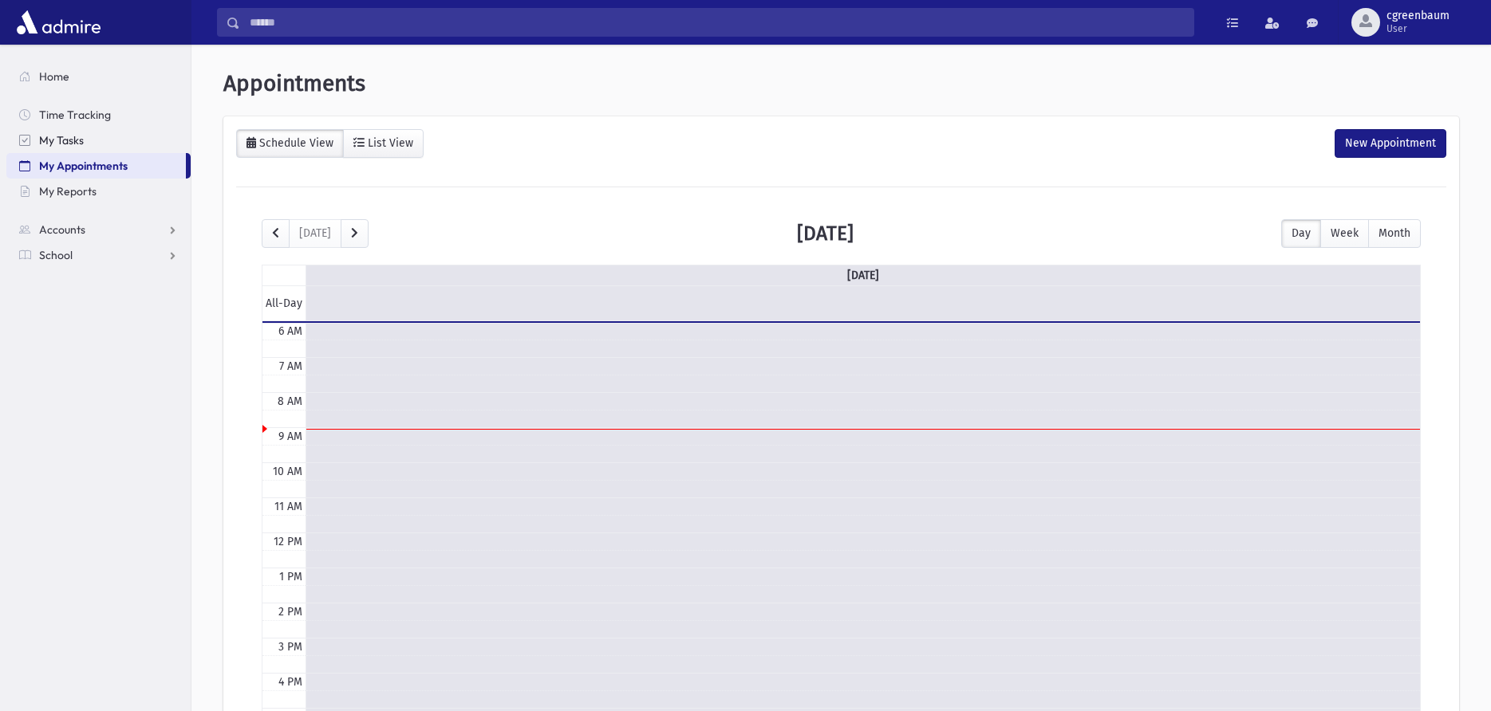 The image size is (1491, 711). What do you see at coordinates (290, 366) in the screenshot?
I see `div: 7 AM` at bounding box center [290, 366].